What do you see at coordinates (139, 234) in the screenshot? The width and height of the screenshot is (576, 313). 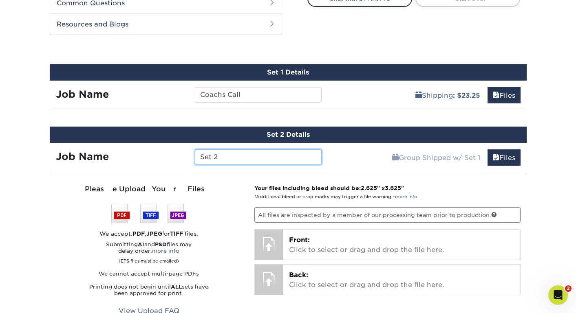 I see `strong: PDF` at bounding box center [139, 234].